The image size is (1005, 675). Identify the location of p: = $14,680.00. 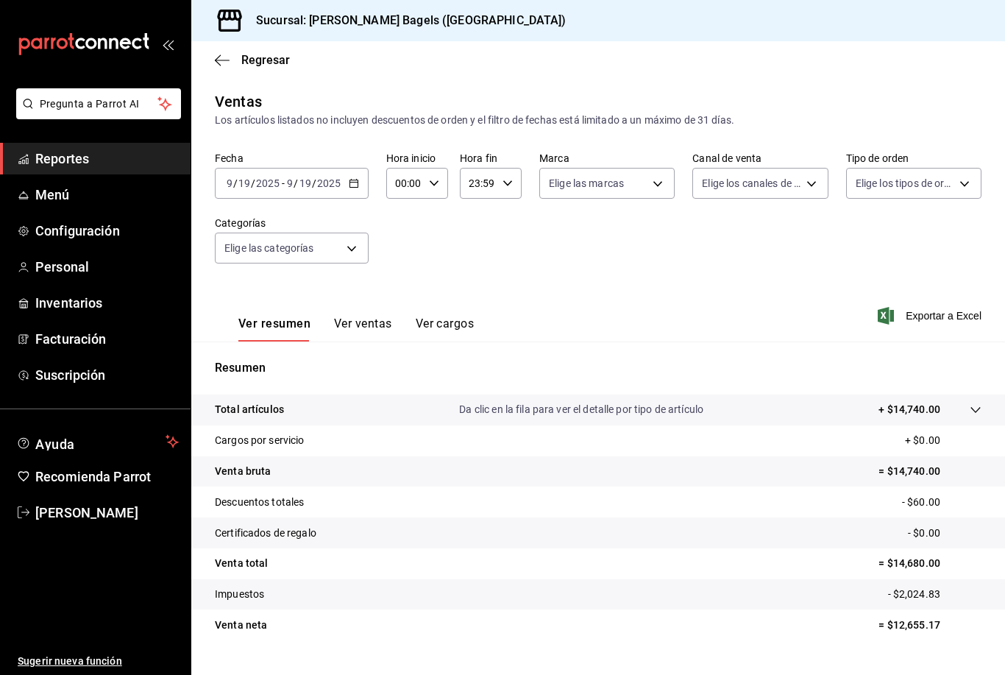
(930, 563).